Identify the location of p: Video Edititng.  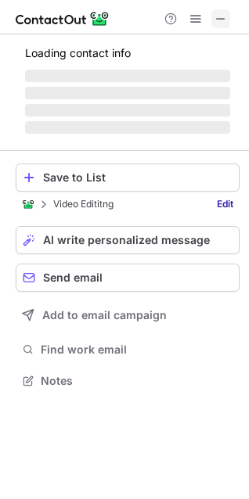
(83, 204).